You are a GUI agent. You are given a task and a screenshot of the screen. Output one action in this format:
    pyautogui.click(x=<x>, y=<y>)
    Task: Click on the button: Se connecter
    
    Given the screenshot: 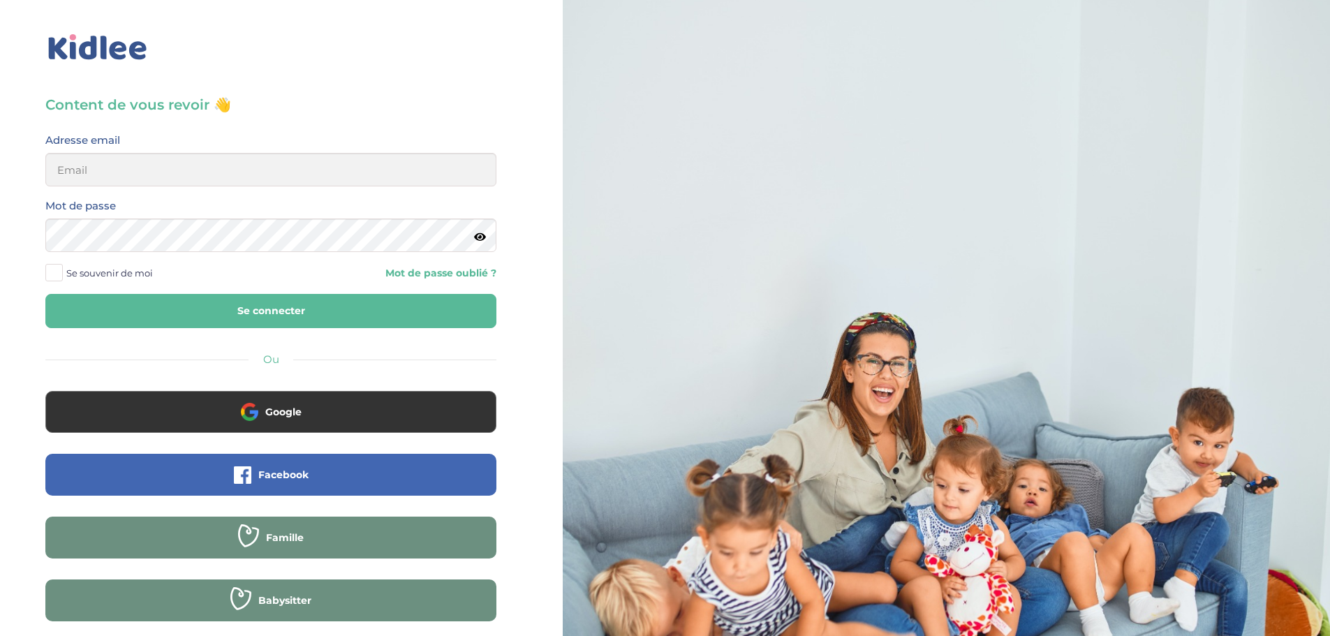 What is the action you would take?
    pyautogui.click(x=271, y=311)
    